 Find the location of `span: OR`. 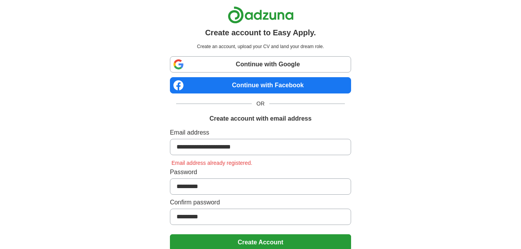

span: OR is located at coordinates (260, 104).